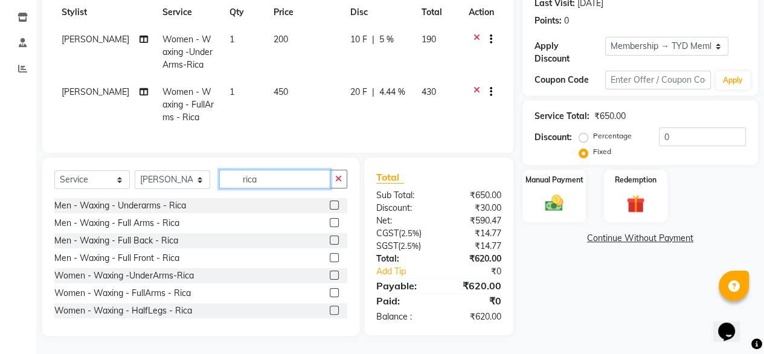 The width and height of the screenshot is (764, 354). I want to click on label: Fixed, so click(602, 152).